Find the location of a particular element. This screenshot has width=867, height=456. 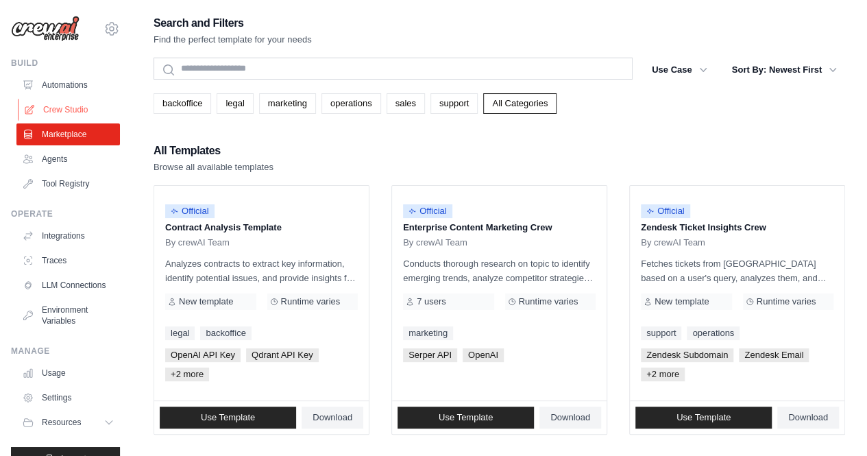

span: Zendesk Email is located at coordinates (773, 355).